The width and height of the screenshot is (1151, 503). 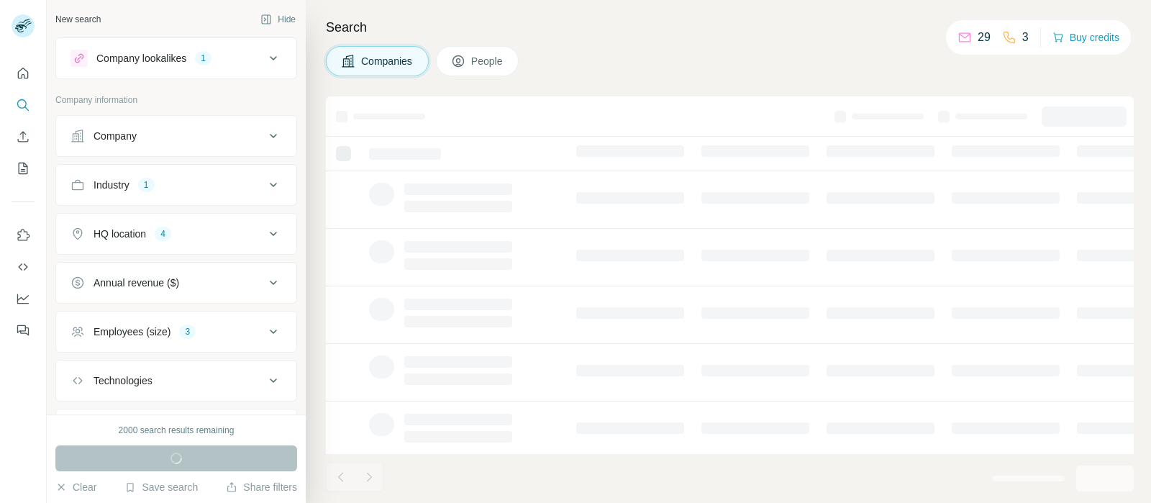 I want to click on div: Company, so click(x=115, y=136).